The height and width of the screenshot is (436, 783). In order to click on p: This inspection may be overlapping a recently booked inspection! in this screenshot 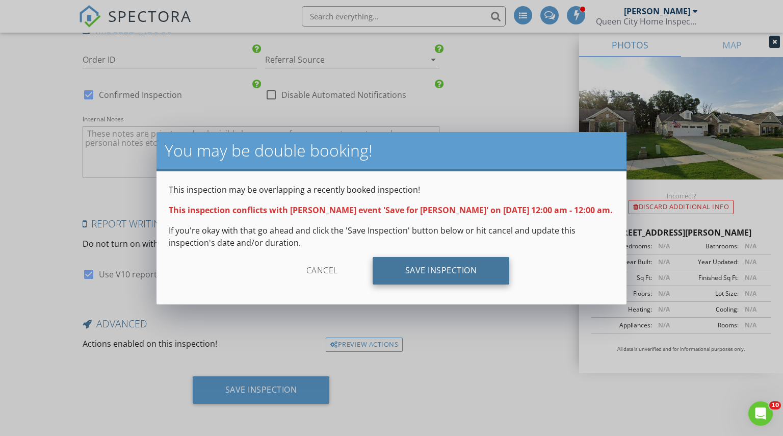, I will do `click(392, 190)`.